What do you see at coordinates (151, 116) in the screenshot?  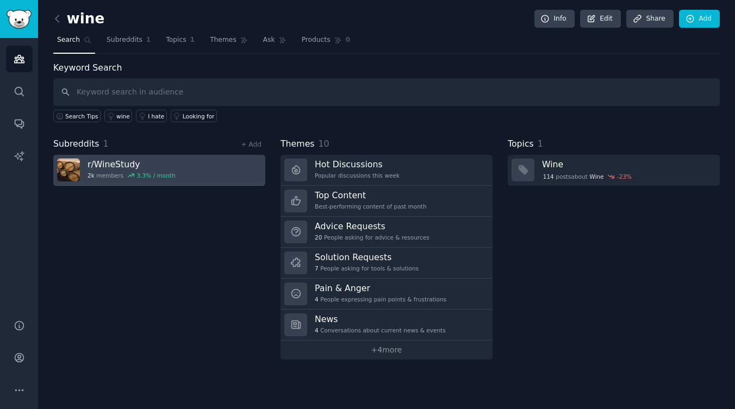 I see `a: I hate` at bounding box center [151, 116].